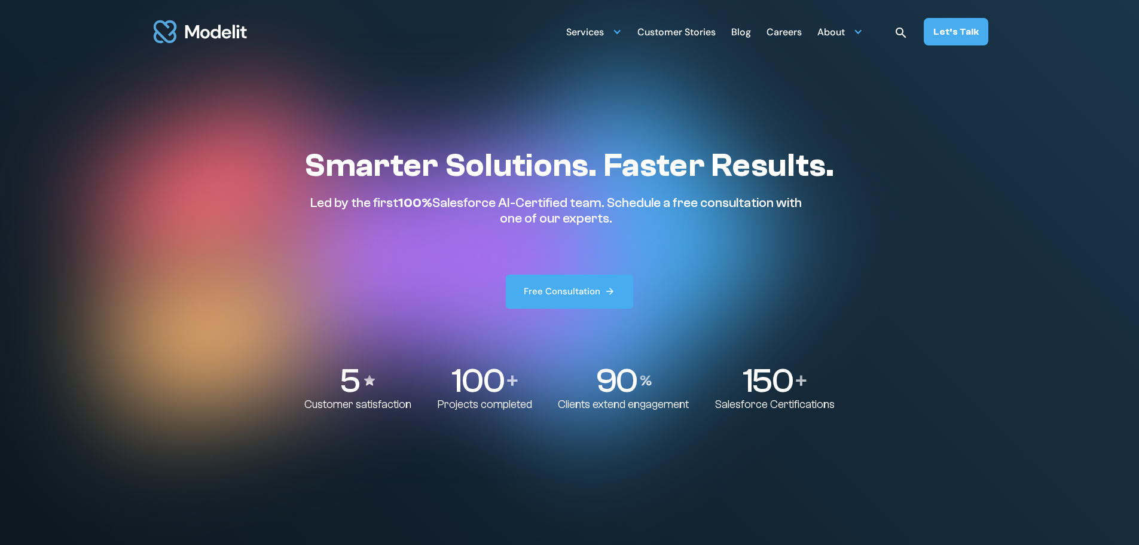  I want to click on div: Blog, so click(741, 33).